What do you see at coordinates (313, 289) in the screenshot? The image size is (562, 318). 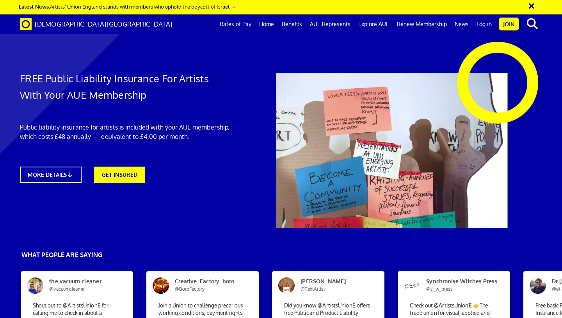 I see `span: @TextArtist` at bounding box center [313, 289].